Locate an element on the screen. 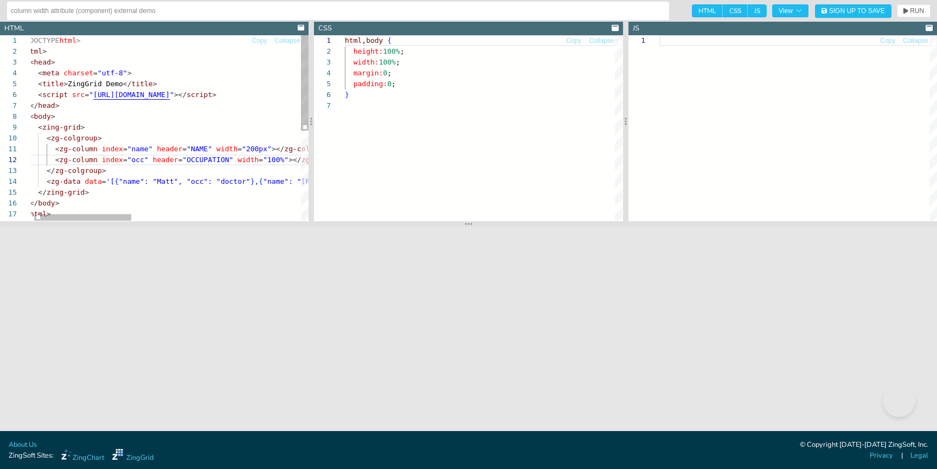 Image resolution: width=937 pixels, height=469 pixels. span: zing-grid is located at coordinates (61, 127).